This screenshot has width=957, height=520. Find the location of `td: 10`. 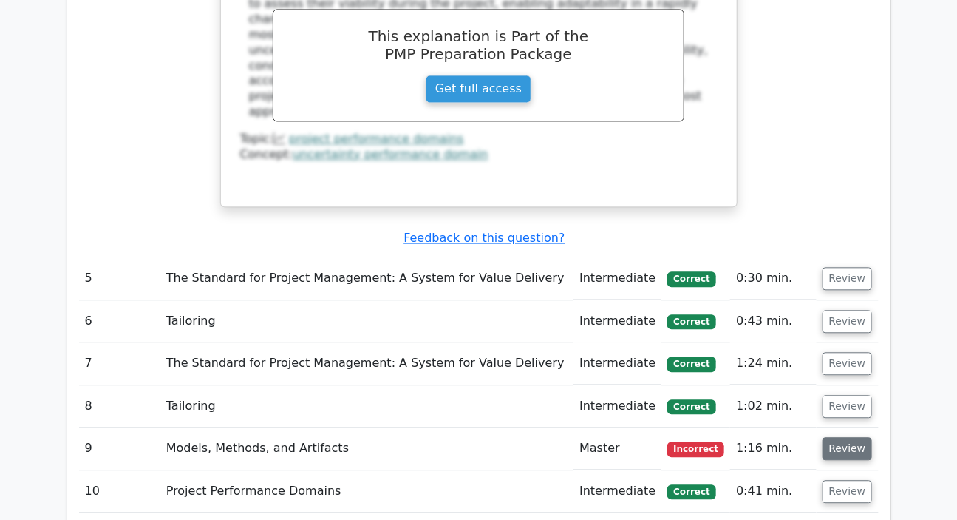

td: 10 is located at coordinates (120, 491).